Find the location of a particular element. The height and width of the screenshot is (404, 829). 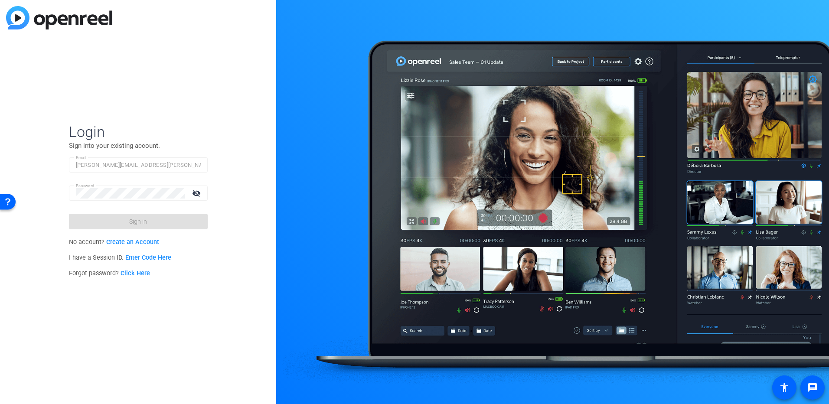

span: Login is located at coordinates (138, 132).